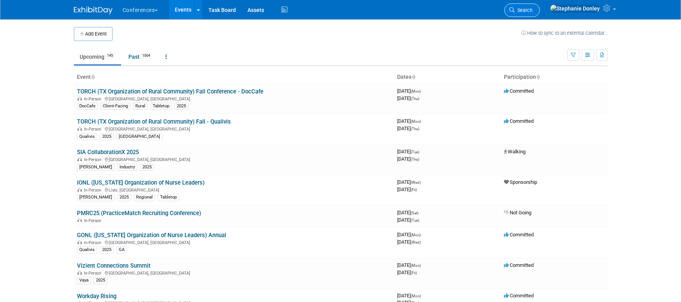  I want to click on span: Sponsorship, so click(520, 182).